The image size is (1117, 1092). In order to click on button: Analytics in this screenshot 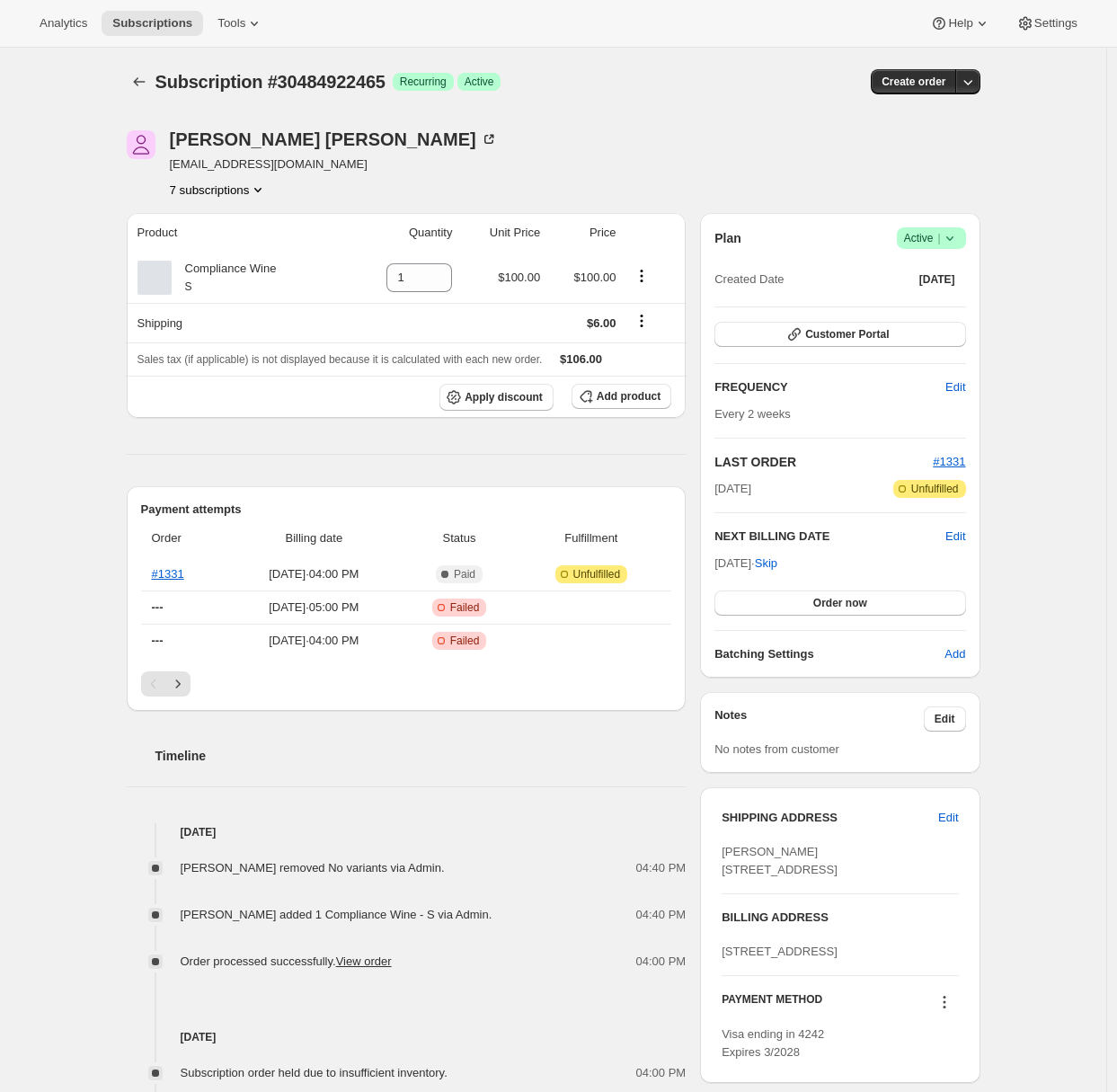, I will do `click(62, 23)`.